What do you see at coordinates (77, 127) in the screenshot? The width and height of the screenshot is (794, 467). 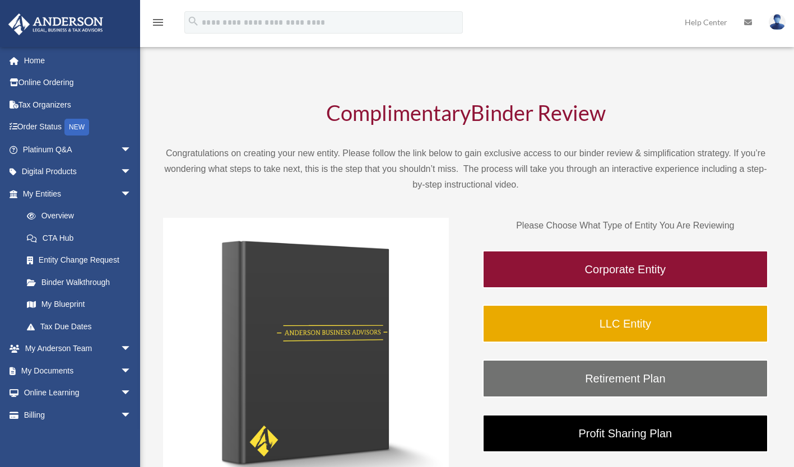 I see `div: NEW` at bounding box center [77, 127].